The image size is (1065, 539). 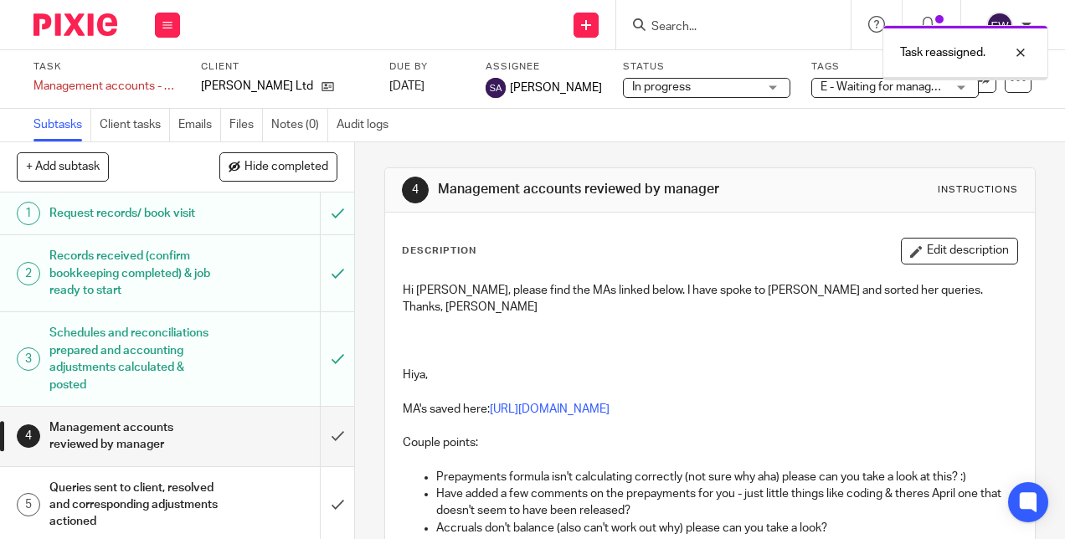 I want to click on h1: Request records/ book visit, so click(x=134, y=213).